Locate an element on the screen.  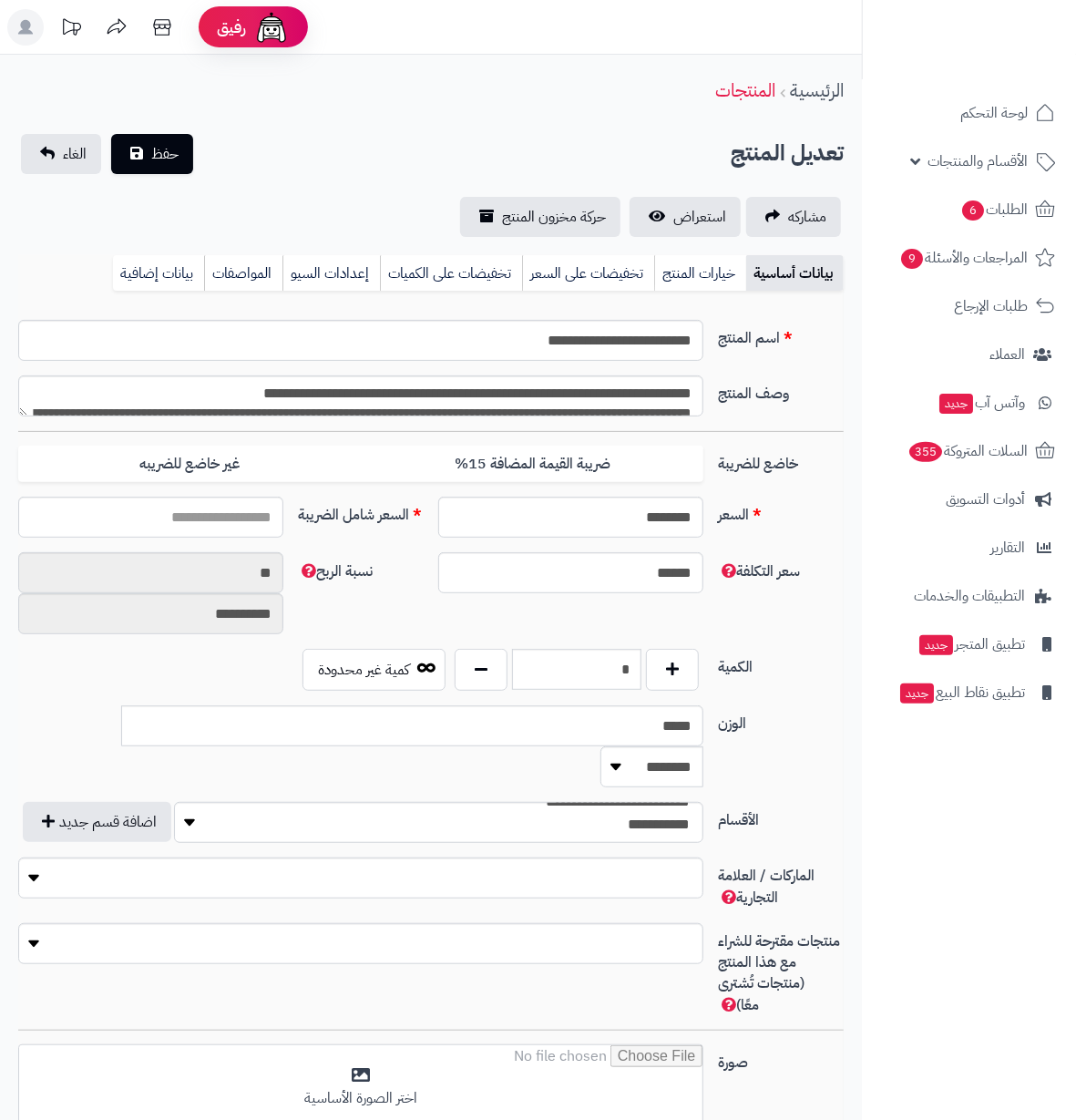
label: وصف المنتج is located at coordinates (780, 390).